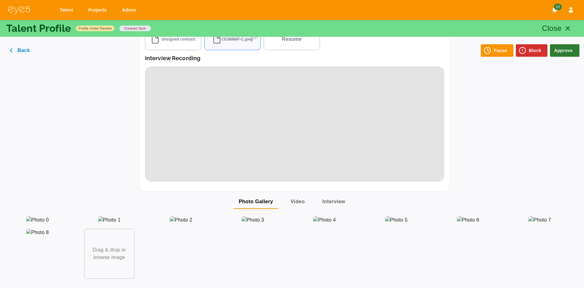  Describe the element at coordinates (37, 233) in the screenshot. I see `img: Photo 8` at that location.